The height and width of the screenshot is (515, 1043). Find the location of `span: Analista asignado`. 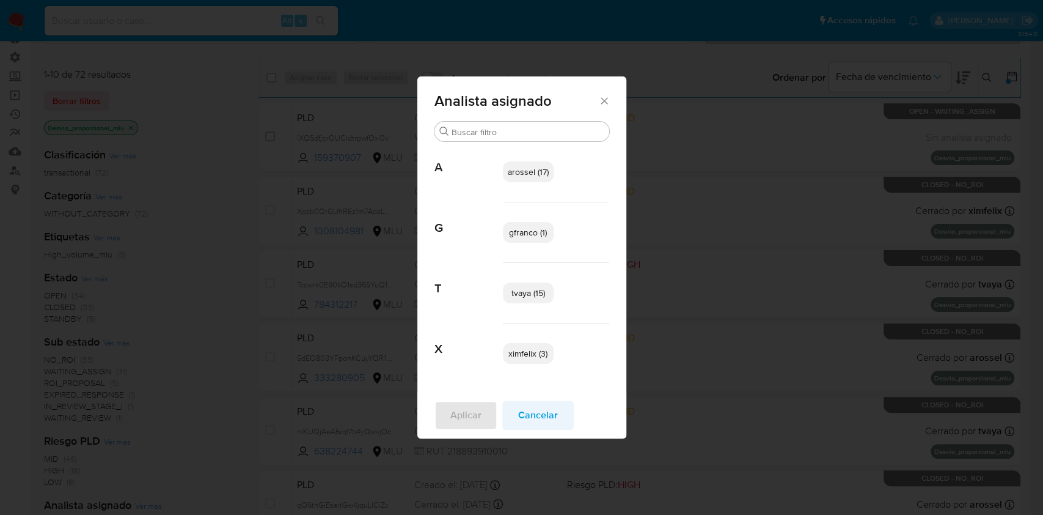

span: Analista asignado is located at coordinates (517, 101).